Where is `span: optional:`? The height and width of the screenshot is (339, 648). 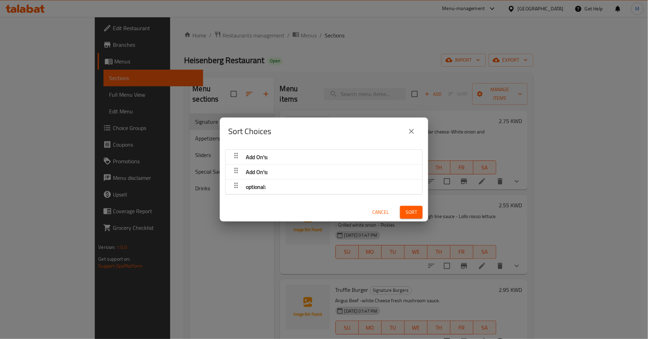
span: optional: is located at coordinates (255, 187).